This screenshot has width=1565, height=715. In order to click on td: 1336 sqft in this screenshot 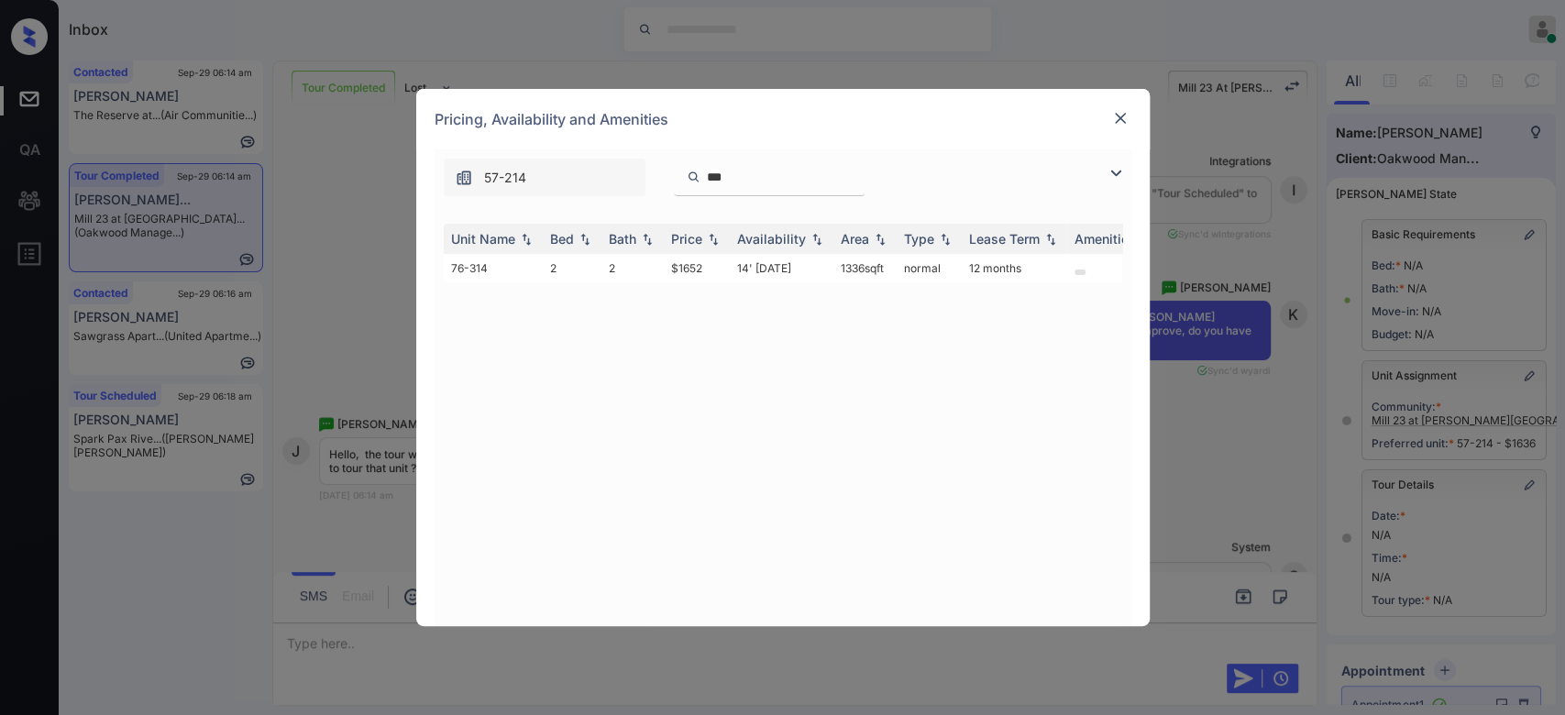, I will do `click(865, 268)`.